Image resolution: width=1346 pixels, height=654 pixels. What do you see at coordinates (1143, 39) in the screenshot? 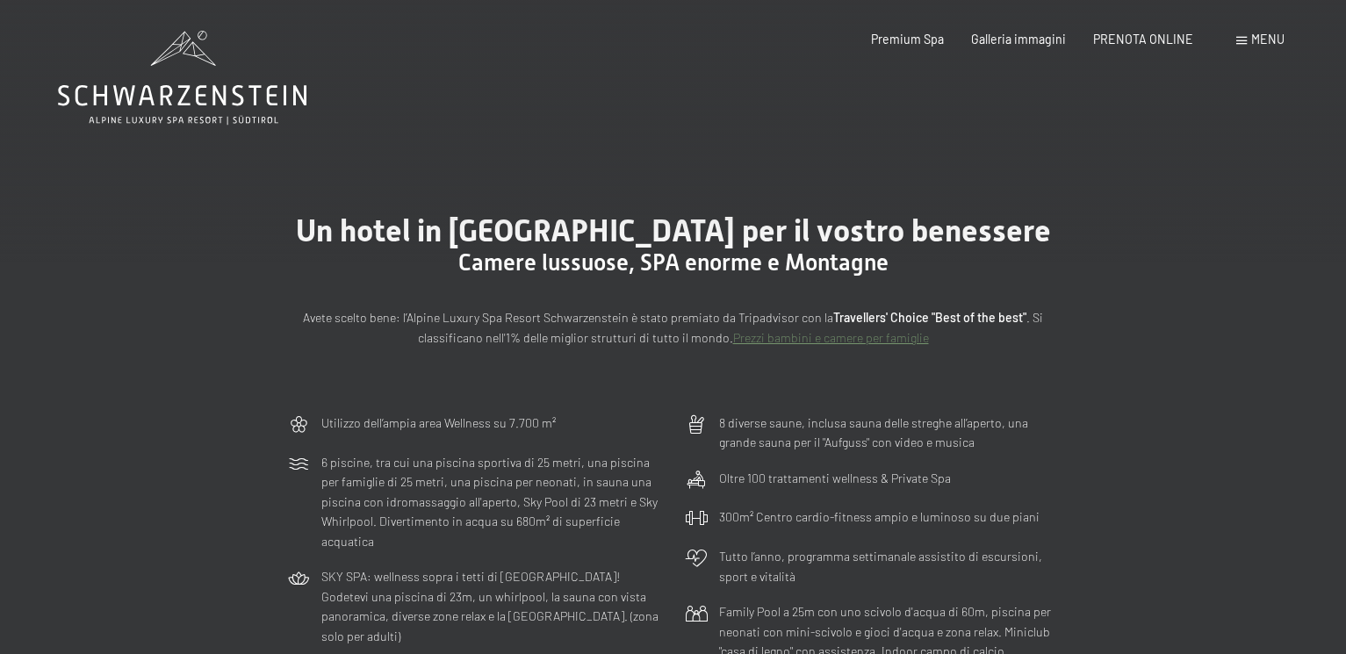
I see `a: PRENOTA ONLINE` at bounding box center [1143, 39].